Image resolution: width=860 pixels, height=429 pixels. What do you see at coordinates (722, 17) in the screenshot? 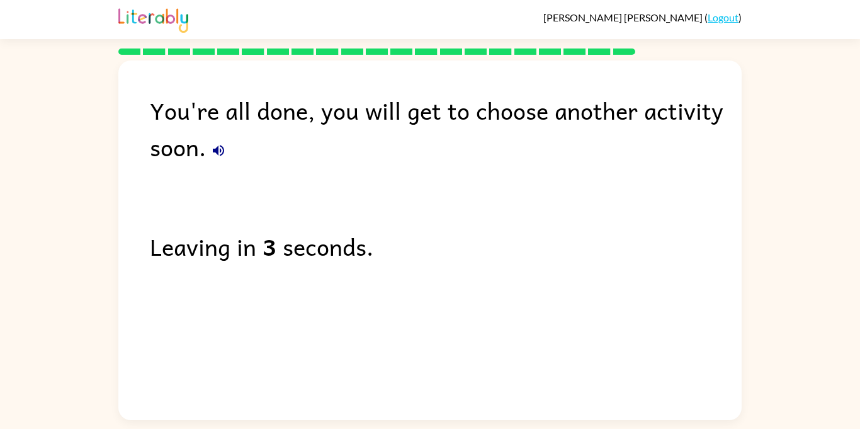
I see `a: Logout` at bounding box center [722, 17].